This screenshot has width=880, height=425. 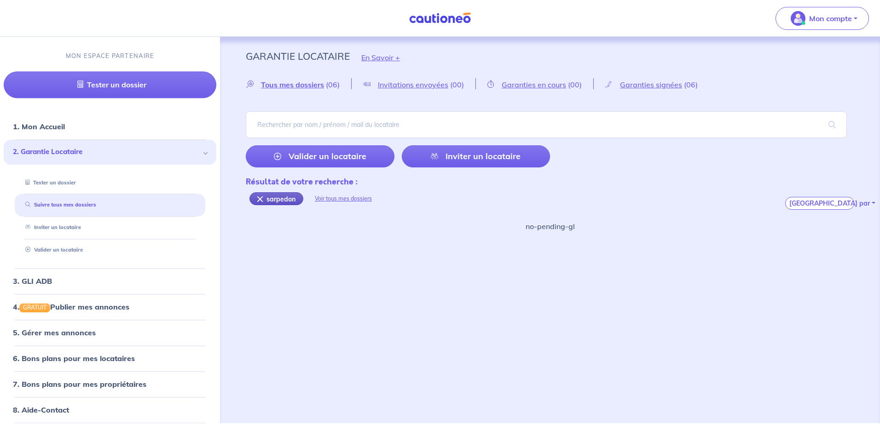 I want to click on div: 4.GRATUITPublier mes annonces, so click(x=110, y=307).